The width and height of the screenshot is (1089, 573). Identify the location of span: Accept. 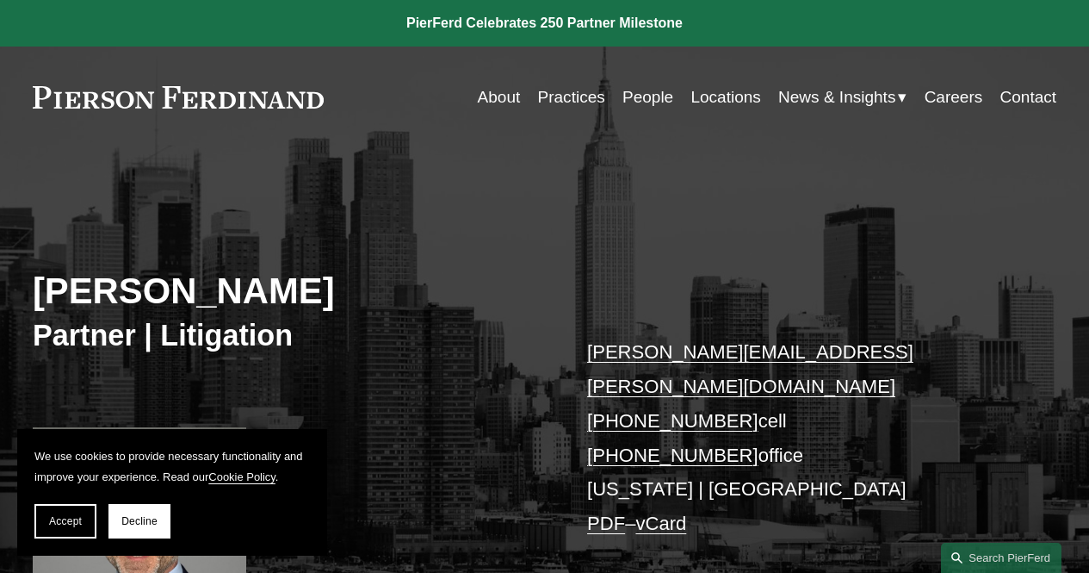
(65, 521).